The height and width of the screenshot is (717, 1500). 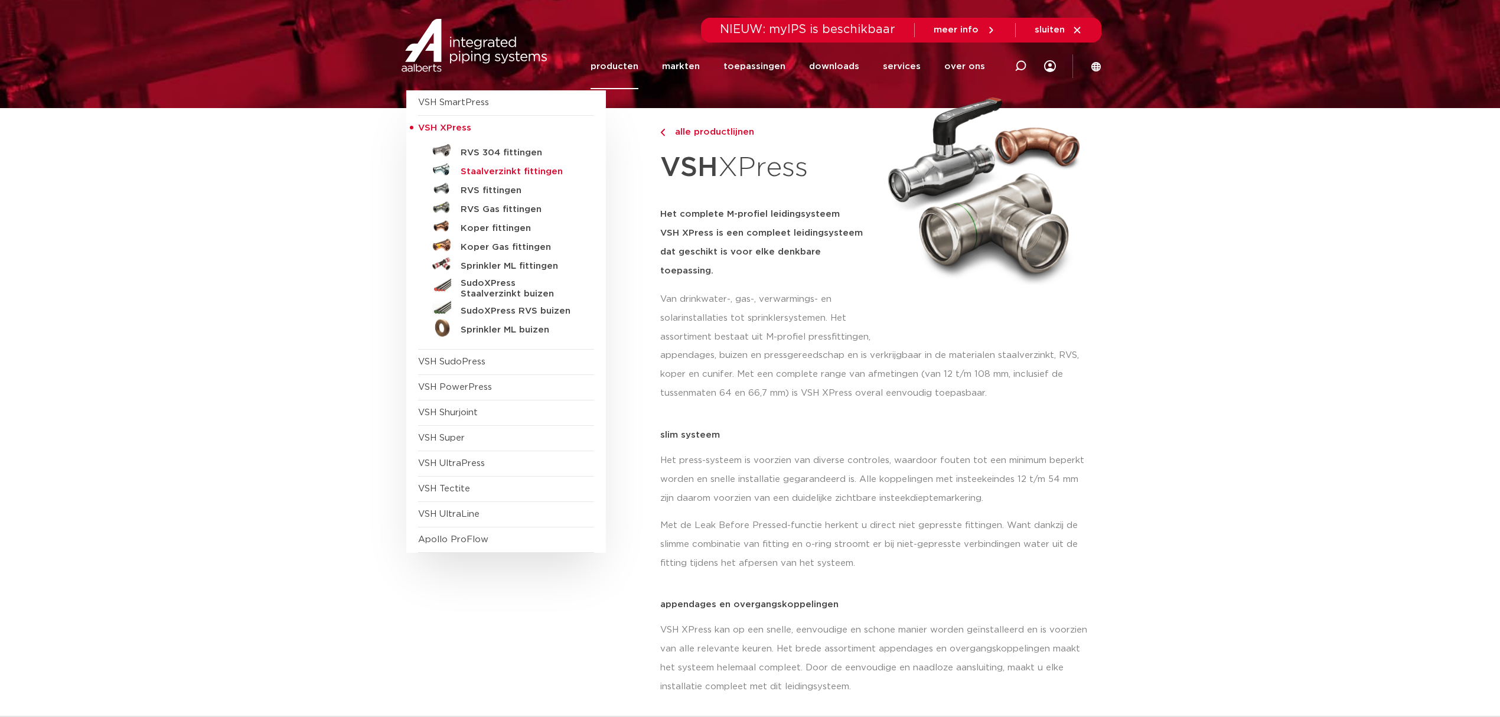 I want to click on img: chevron-right.svg, so click(x=663, y=132).